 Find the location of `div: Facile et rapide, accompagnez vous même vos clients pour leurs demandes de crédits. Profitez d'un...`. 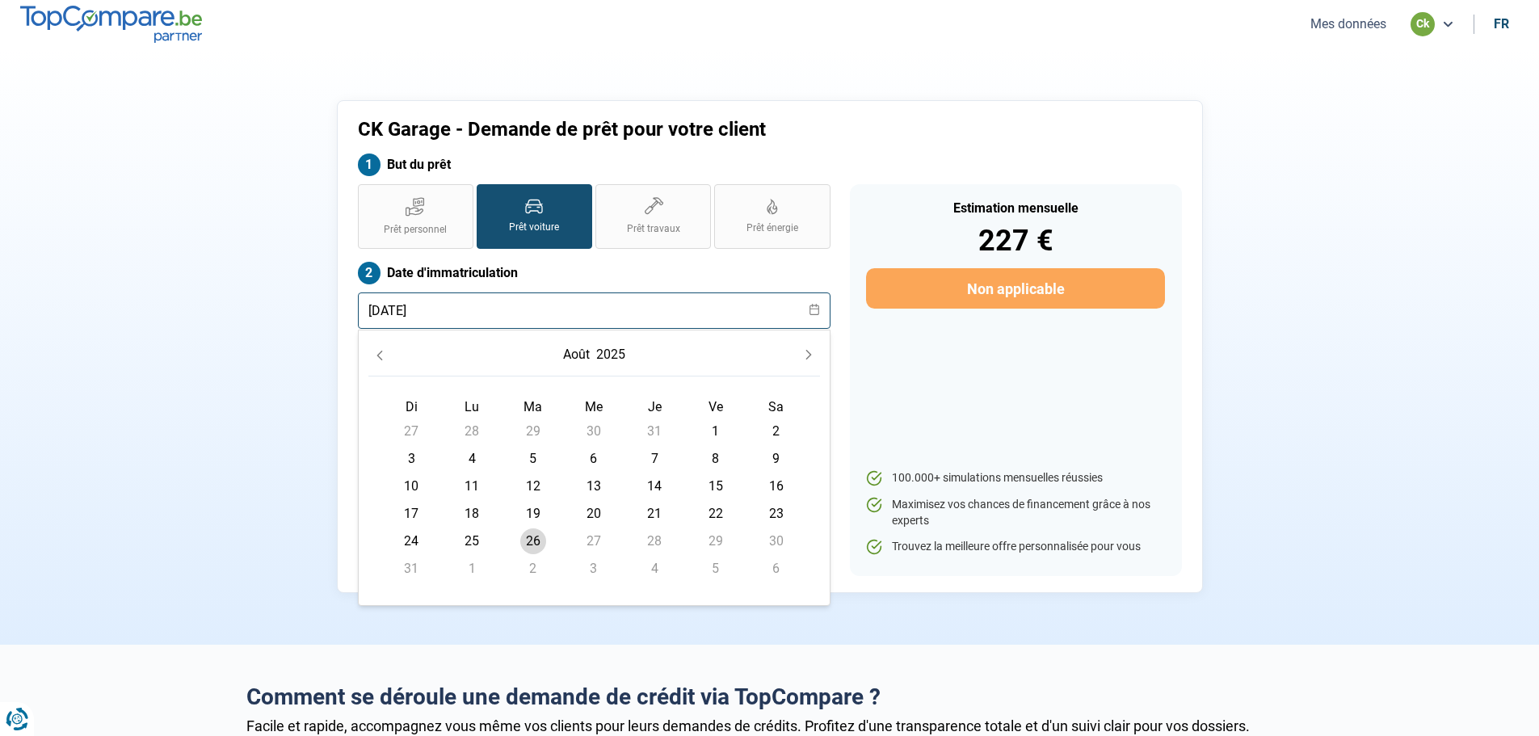

div: Facile et rapide, accompagnez vous même vos clients pour leurs demandes de crédits. Profitez d'un... is located at coordinates (770, 726).